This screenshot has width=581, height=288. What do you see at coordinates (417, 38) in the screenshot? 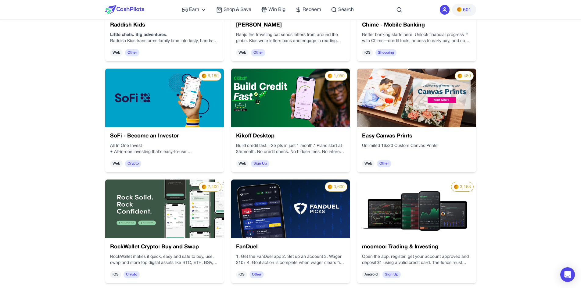
I see `p: Better banking starts here. Unlock financial progress™ with Chime—credit tools, access to early p...` at bounding box center [417, 38].